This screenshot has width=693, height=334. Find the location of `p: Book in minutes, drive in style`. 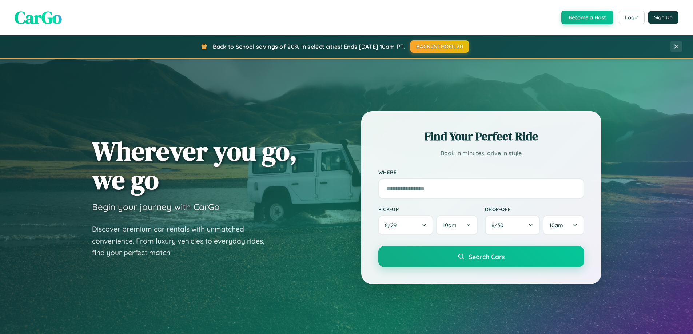

p: Book in minutes, drive in style is located at coordinates (481, 153).